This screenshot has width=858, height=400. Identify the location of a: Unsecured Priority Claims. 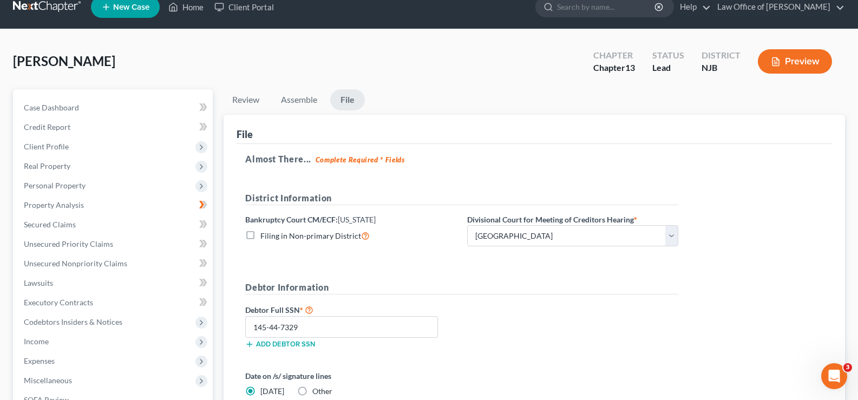
(114, 244).